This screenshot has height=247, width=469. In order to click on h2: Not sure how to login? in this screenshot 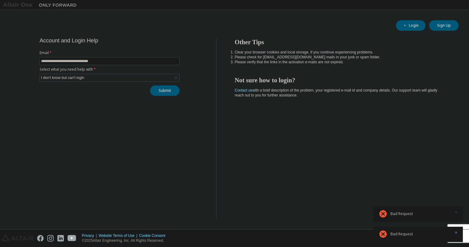, I will do `click(341, 80)`.